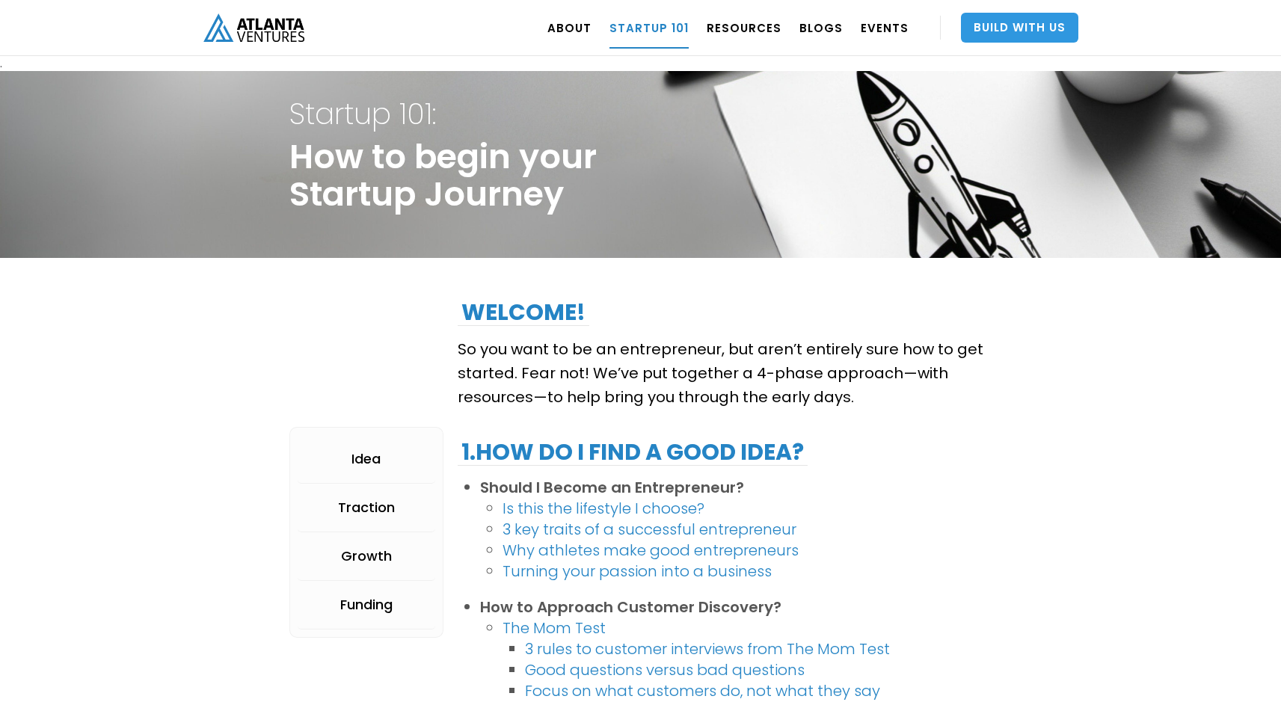 The width and height of the screenshot is (1281, 702). What do you see at coordinates (821, 28) in the screenshot?
I see `a: BLOGS` at bounding box center [821, 28].